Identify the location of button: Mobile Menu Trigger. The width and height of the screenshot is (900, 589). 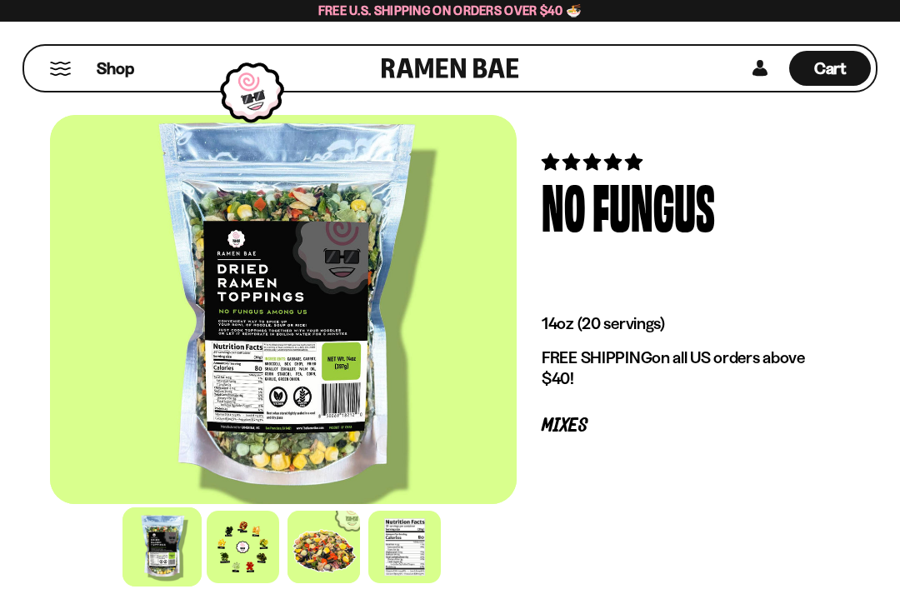
(60, 68).